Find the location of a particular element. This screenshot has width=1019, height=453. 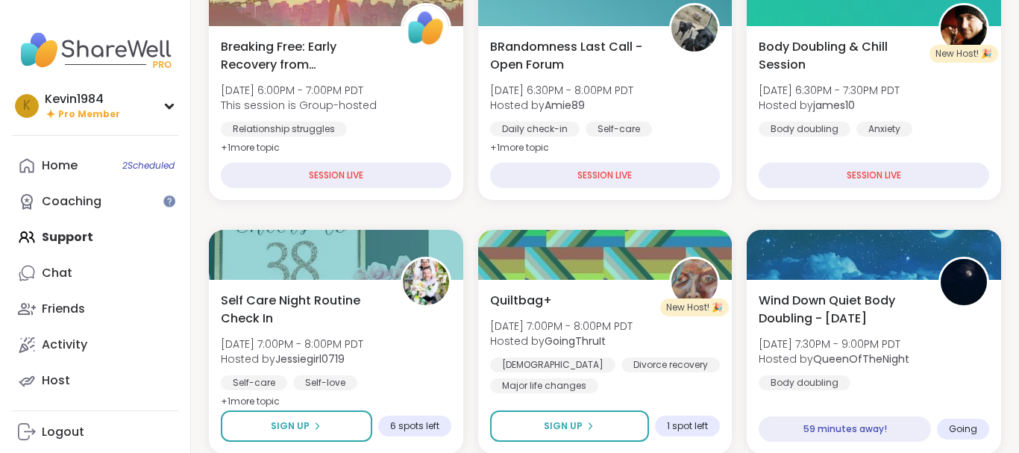

span: Self Care Night Routine Check In is located at coordinates (302, 310).